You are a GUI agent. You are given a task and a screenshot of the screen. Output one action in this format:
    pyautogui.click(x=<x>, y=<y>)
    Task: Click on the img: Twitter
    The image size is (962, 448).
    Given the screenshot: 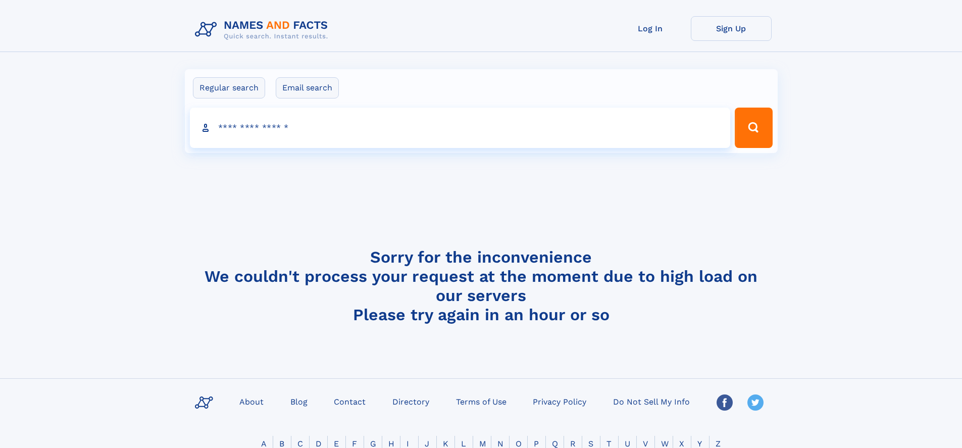 What is the action you would take?
    pyautogui.click(x=755, y=402)
    